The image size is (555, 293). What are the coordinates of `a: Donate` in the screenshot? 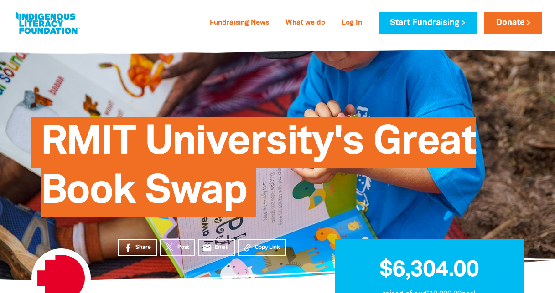 It's located at (513, 23).